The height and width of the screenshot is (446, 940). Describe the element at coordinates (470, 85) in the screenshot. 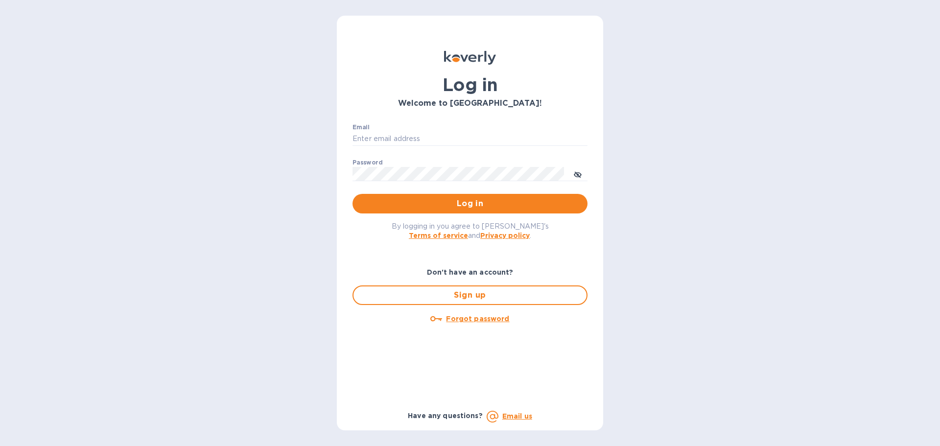

I see `h1: Log in` at that location.